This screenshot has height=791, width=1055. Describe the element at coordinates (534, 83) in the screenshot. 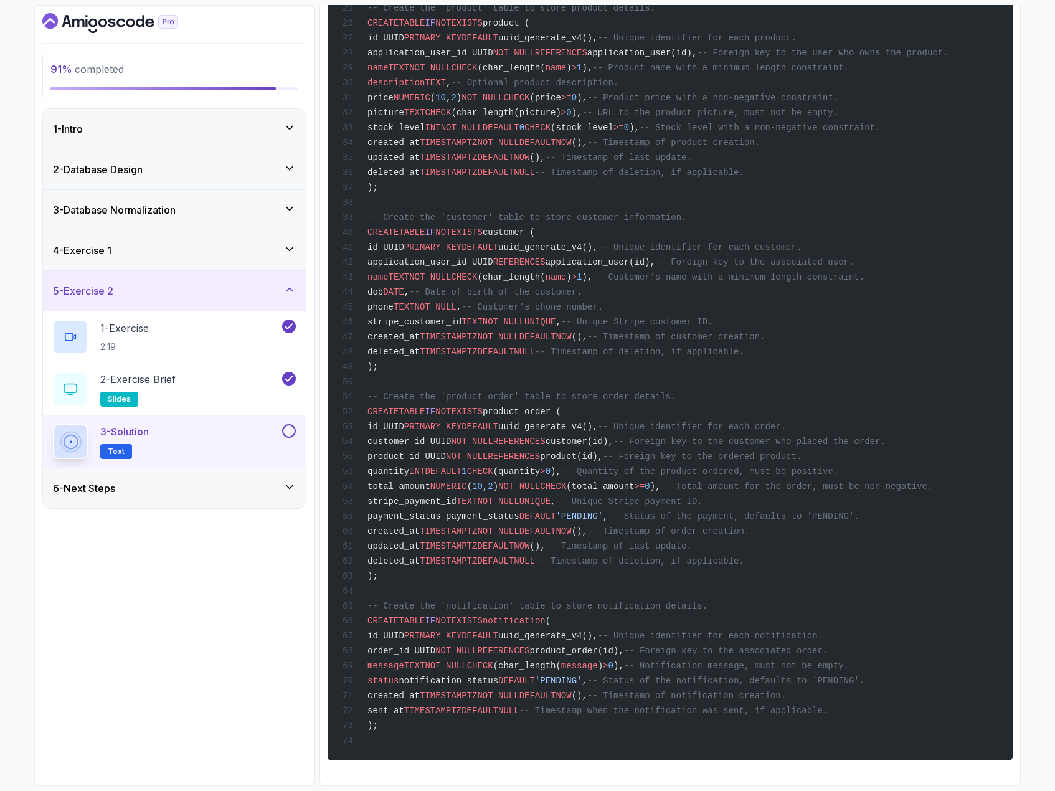

I see `span: -- Optional product description.` at that location.